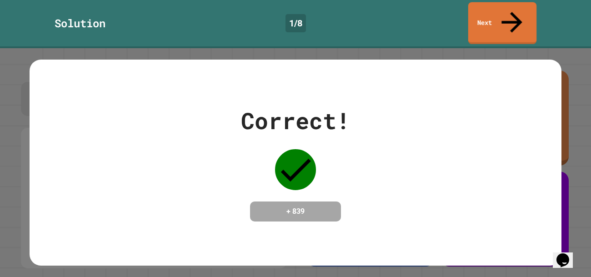 This screenshot has height=277, width=591. What do you see at coordinates (295, 211) in the screenshot?
I see `h4: + 839` at bounding box center [295, 211].